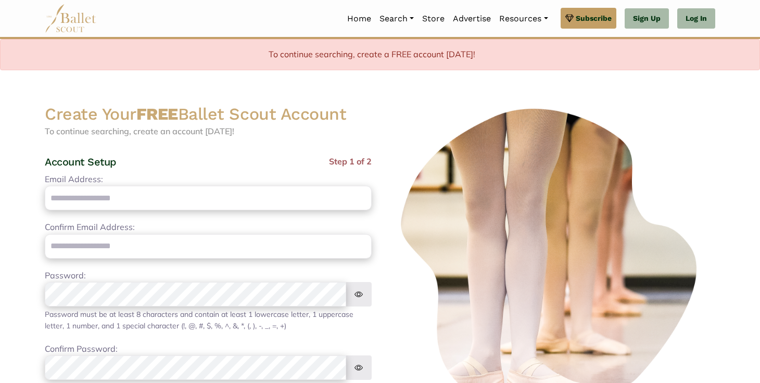 The width and height of the screenshot is (760, 383). I want to click on a: Subscribe, so click(588, 18).